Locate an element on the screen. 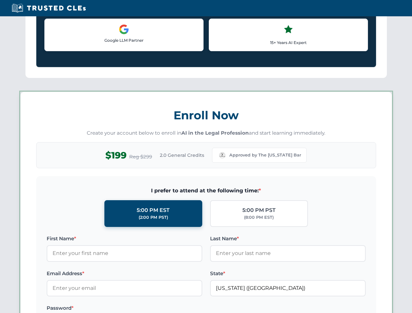 The image size is (412, 313). input: Enter your first name is located at coordinates (124, 253).